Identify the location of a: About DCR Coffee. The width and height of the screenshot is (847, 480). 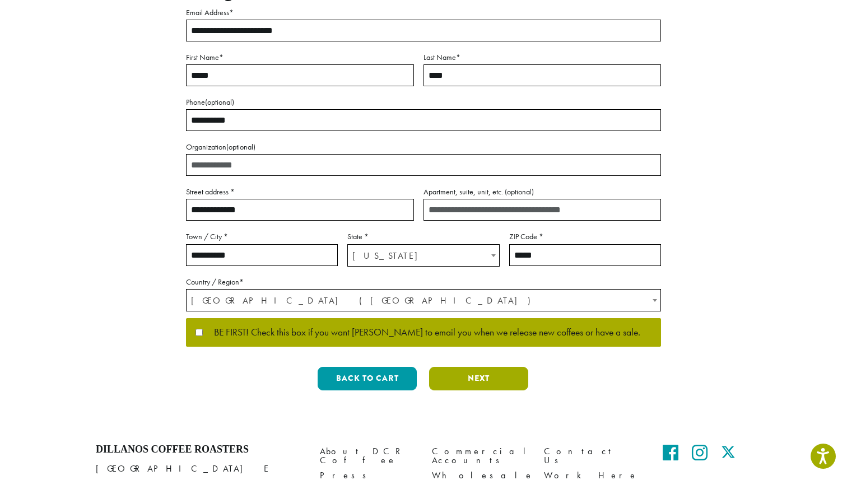
(367, 455).